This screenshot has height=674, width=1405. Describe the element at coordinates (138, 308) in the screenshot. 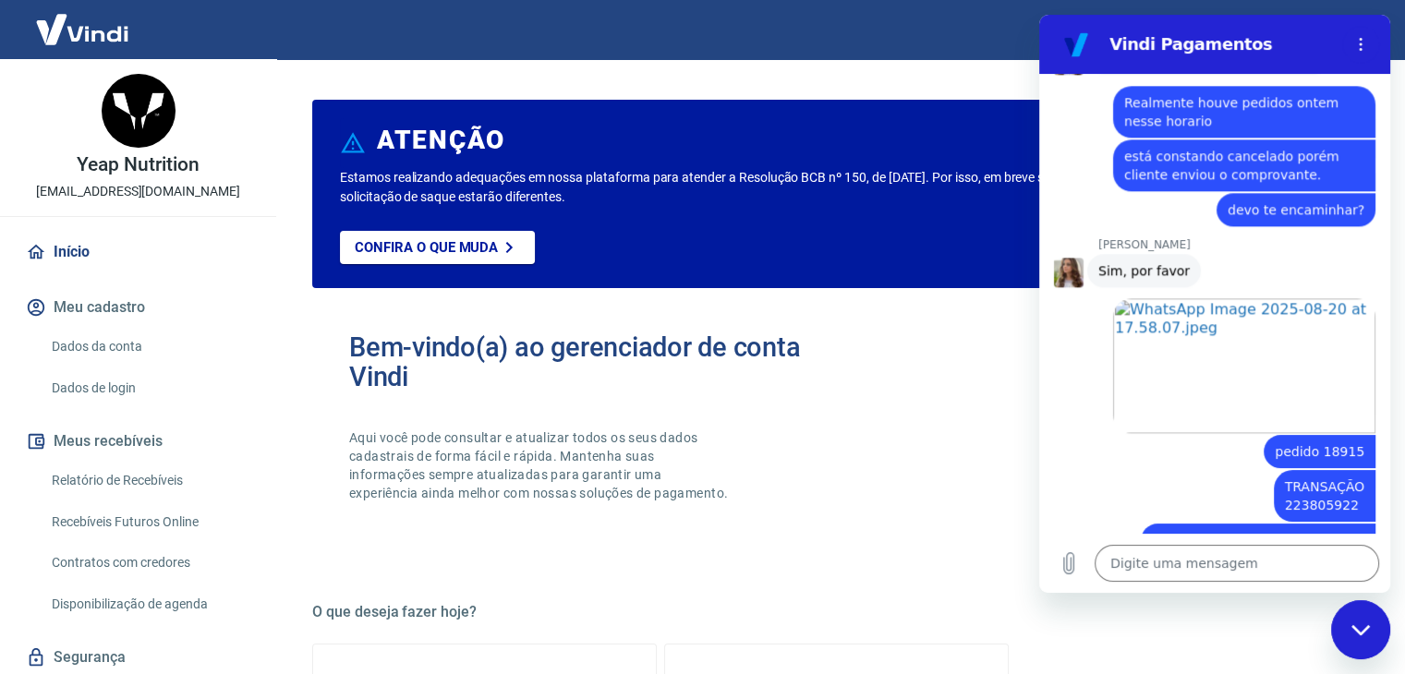

I see `button: Meu cadastro` at that location.